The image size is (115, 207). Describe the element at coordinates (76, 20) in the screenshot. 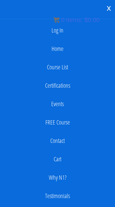

I see `a: 0 items: $0.00` at that location.